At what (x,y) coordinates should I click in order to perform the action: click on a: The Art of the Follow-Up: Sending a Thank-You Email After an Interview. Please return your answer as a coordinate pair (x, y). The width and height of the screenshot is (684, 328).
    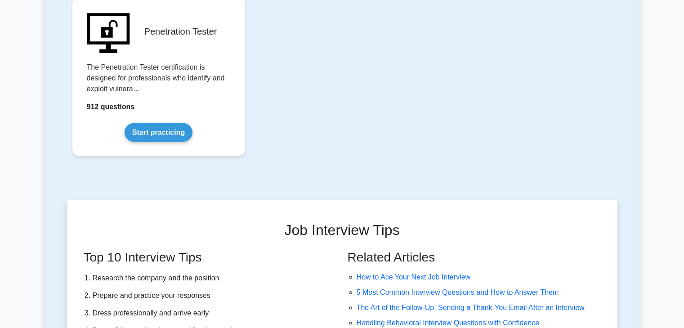
    Looking at the image, I should click on (470, 308).